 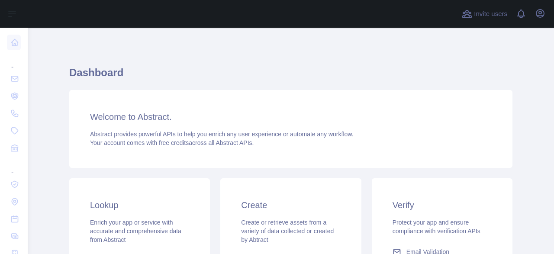 I want to click on span: Create or retrieve assets from a variety of data collected or created by Abtract, so click(x=287, y=231).